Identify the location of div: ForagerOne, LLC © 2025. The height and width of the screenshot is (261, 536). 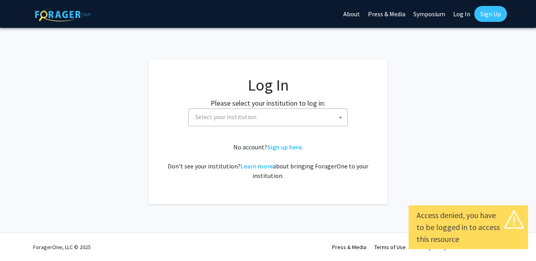
(62, 247).